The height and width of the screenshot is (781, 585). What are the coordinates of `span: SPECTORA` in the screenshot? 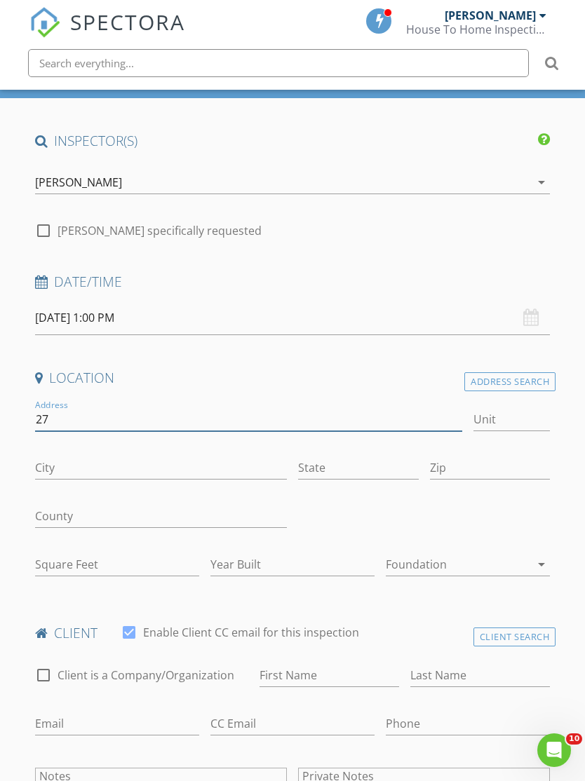 It's located at (128, 22).